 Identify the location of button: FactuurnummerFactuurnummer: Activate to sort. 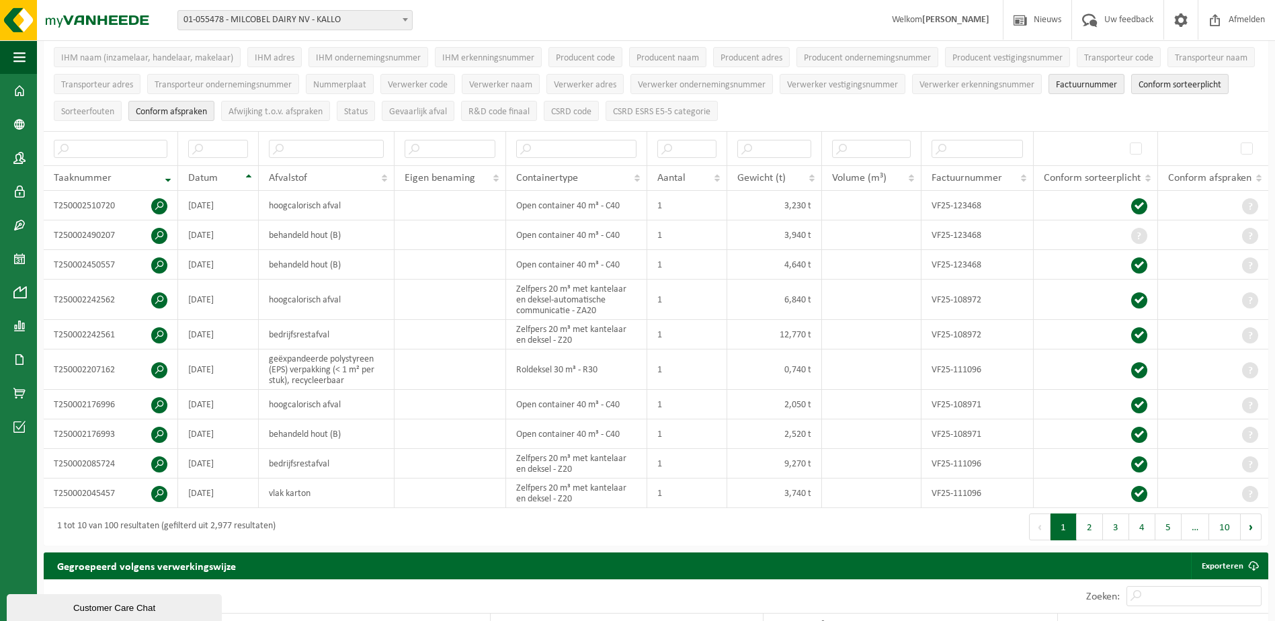
(1086, 84).